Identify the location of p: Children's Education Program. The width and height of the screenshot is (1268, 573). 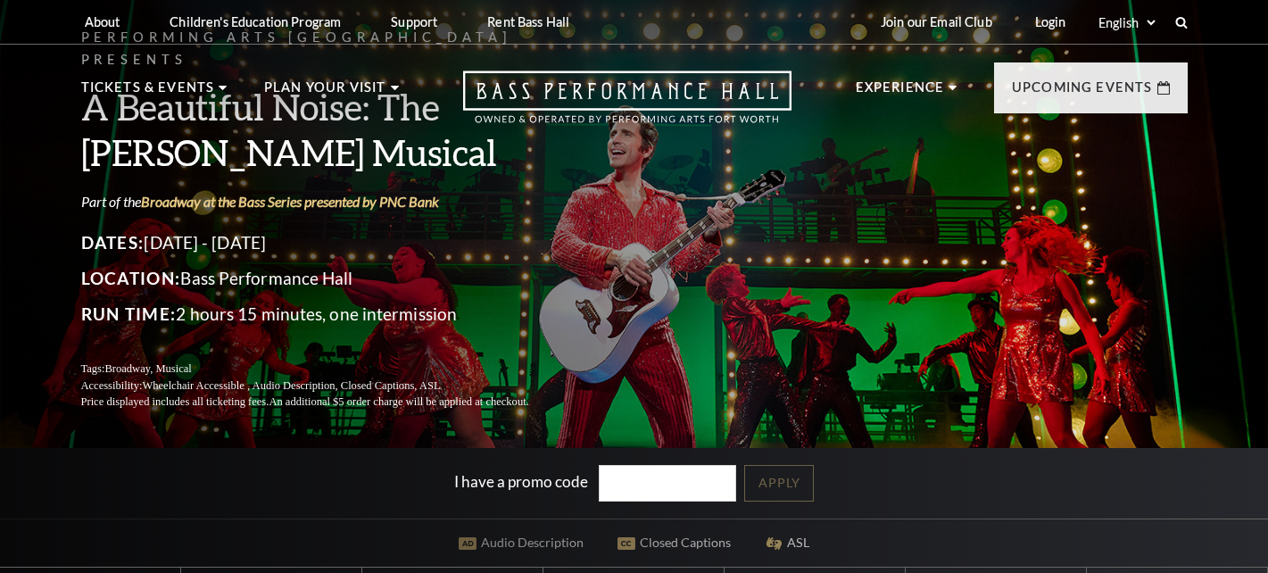
(255, 21).